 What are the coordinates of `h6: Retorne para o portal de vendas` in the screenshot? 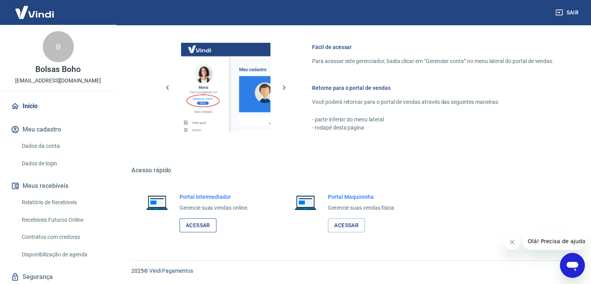 It's located at (433, 88).